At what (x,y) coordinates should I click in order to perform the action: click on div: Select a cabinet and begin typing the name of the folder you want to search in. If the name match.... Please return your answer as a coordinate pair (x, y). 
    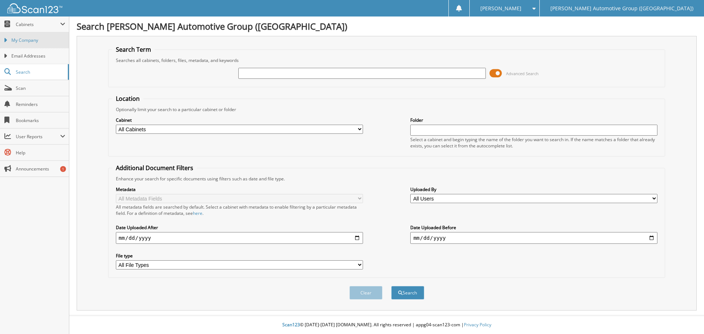
    Looking at the image, I should click on (534, 143).